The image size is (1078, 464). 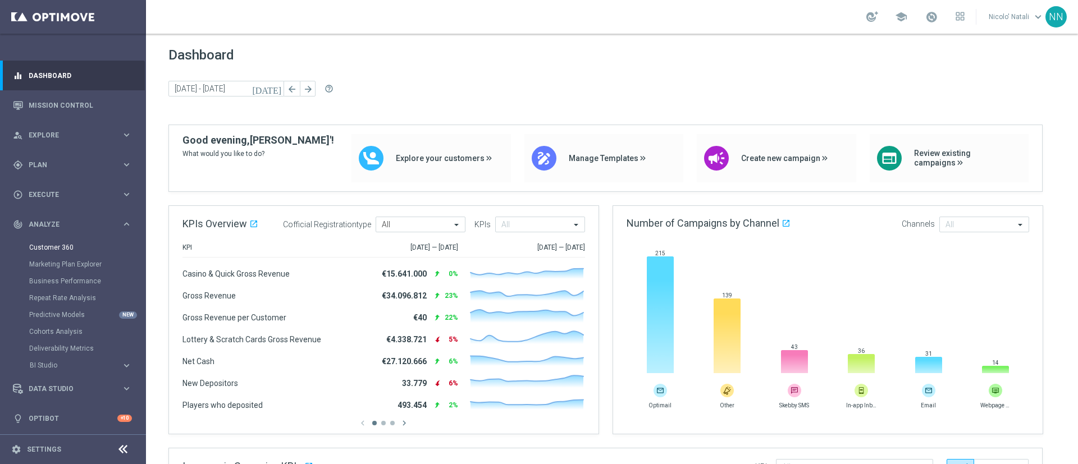 I want to click on i: person_search, so click(x=18, y=135).